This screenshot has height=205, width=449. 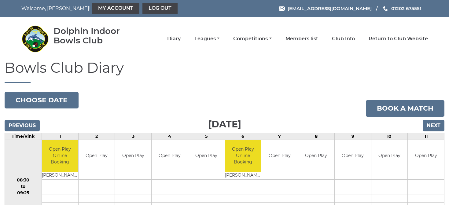 What do you see at coordinates (23, 136) in the screenshot?
I see `td: Time/Rink` at bounding box center [23, 136].